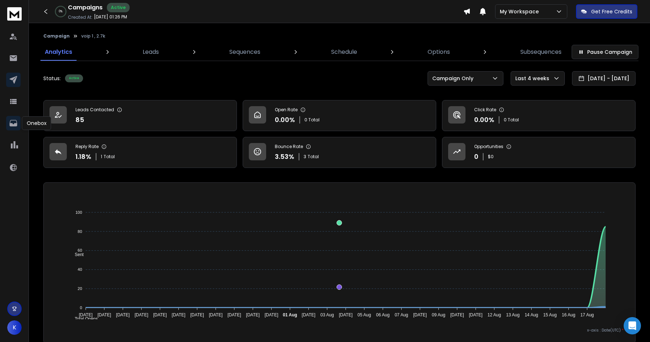 This screenshot has width=650, height=342. Describe the element at coordinates (61, 12) in the screenshot. I see `p: 0 %` at that location.